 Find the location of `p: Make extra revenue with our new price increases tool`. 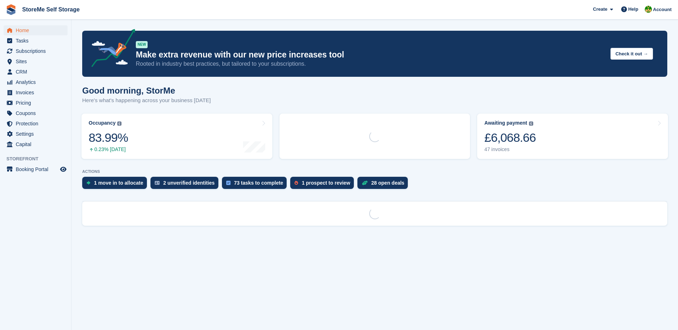

p: Make extra revenue with our new price increases tool is located at coordinates (370, 55).